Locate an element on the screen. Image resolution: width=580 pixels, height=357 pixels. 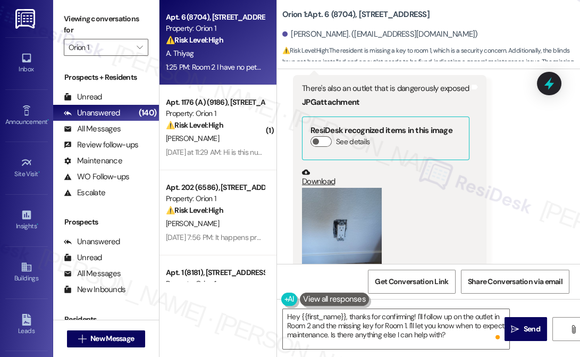
img: ResiDesk Logo is located at coordinates (26, 19).